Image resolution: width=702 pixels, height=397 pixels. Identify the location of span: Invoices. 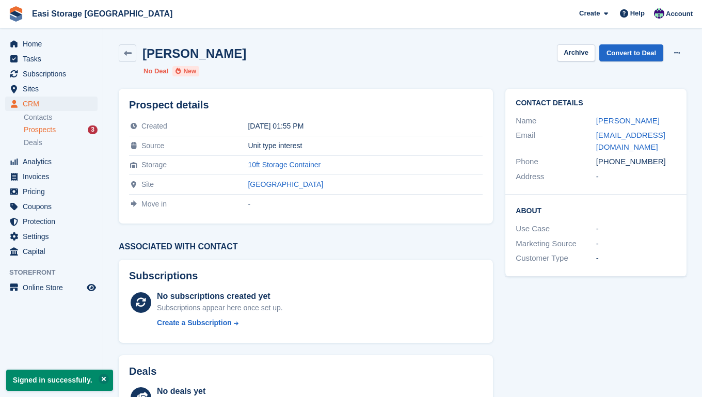
(54, 177).